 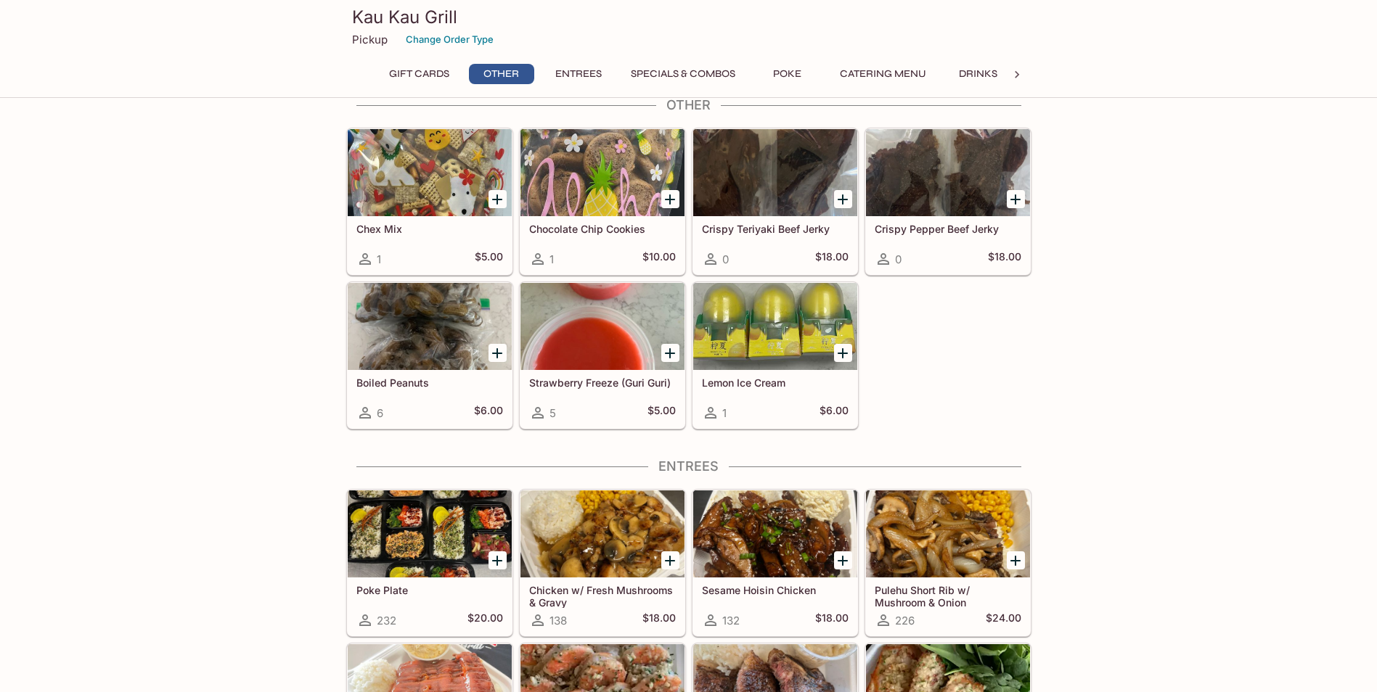 What do you see at coordinates (552, 413) in the screenshot?
I see `span: 5` at bounding box center [552, 413].